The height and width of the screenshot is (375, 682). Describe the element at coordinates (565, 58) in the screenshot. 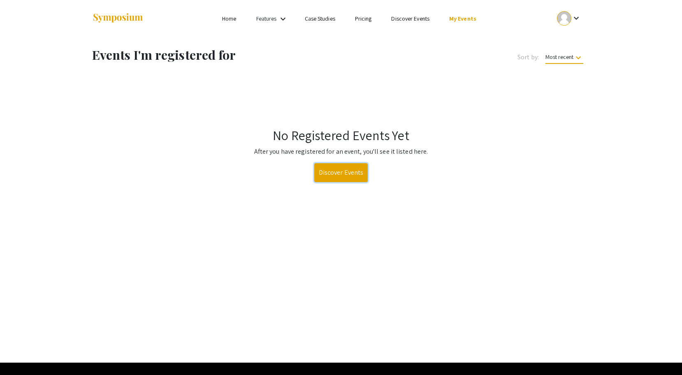

I see `span: Most recent` at that location.